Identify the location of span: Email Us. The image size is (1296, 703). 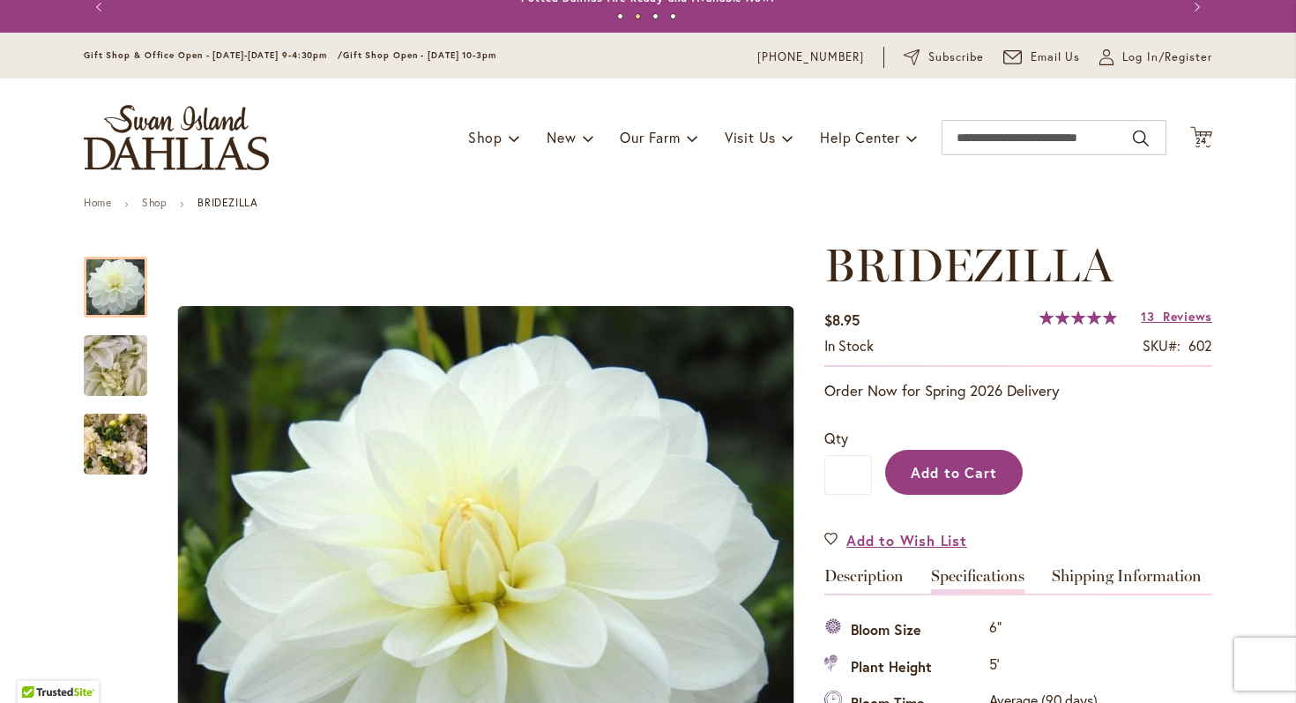
(1055, 57).